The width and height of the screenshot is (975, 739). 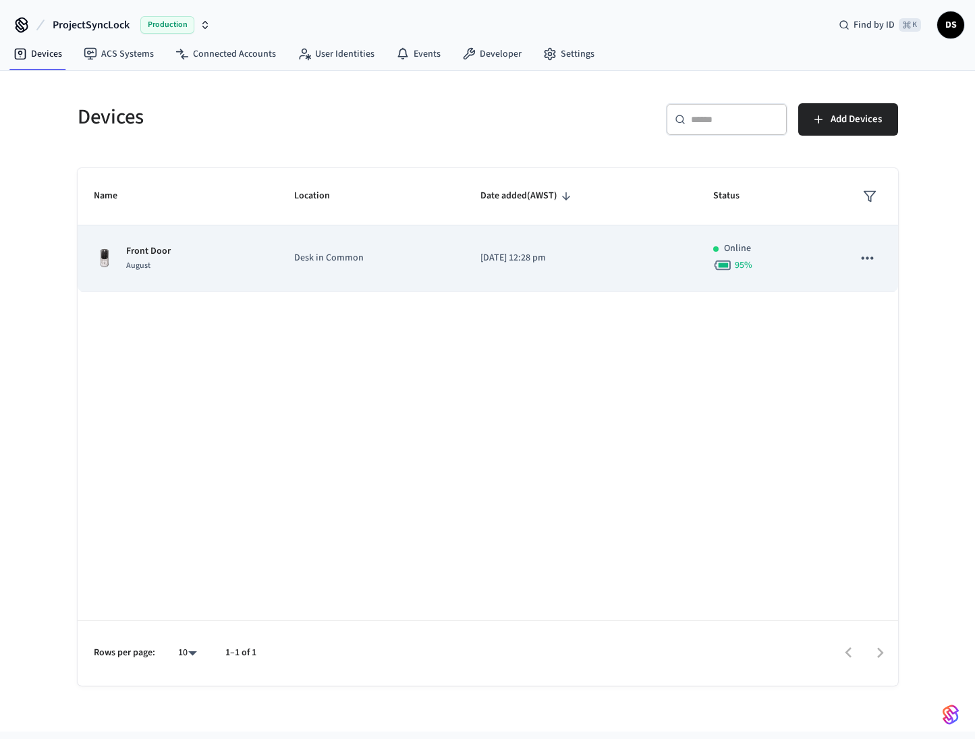 What do you see at coordinates (371, 258) in the screenshot?
I see `p: Desk in Common` at bounding box center [371, 258].